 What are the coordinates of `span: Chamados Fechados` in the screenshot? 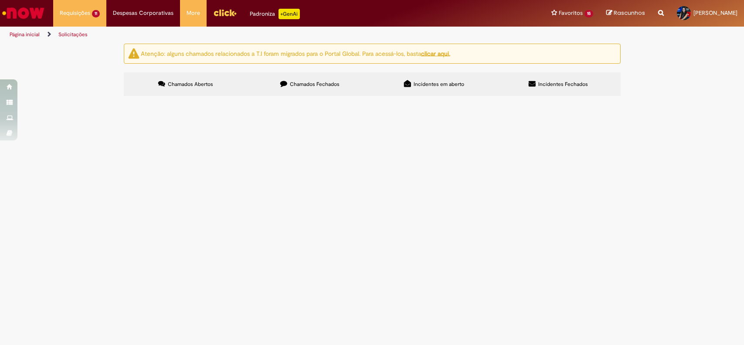 It's located at (315, 84).